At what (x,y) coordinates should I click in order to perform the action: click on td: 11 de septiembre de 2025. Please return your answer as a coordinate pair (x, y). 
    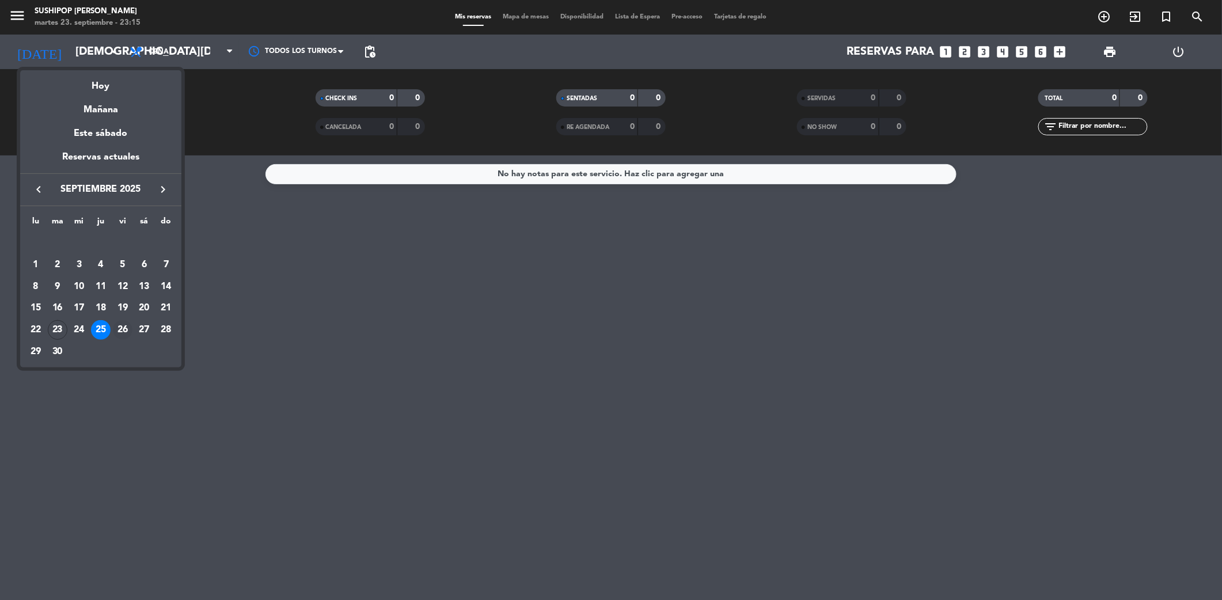
    Looking at the image, I should click on (101, 287).